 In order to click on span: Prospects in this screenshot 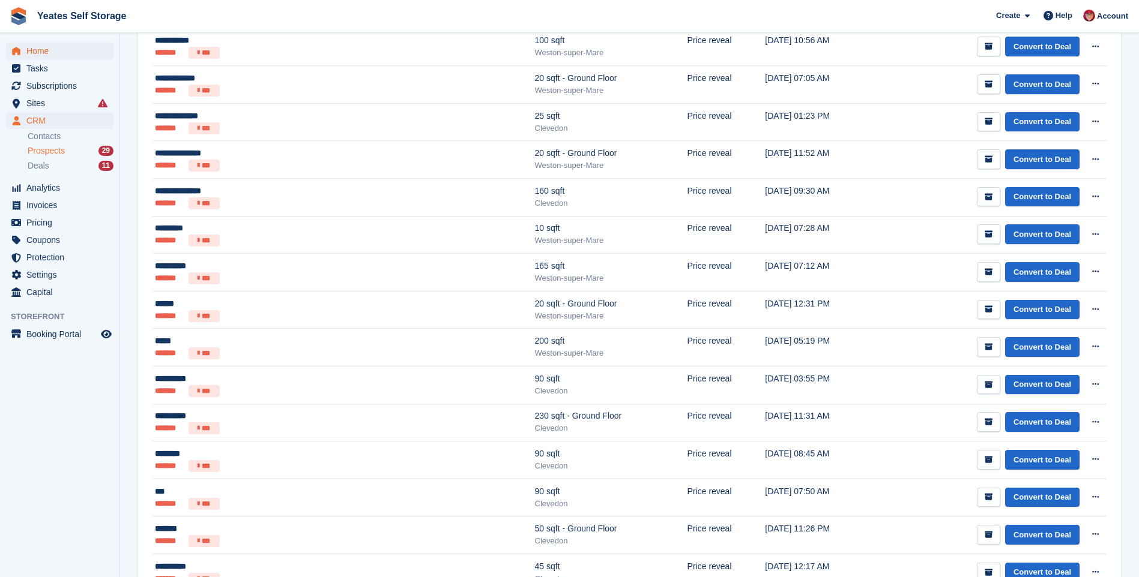, I will do `click(46, 151)`.